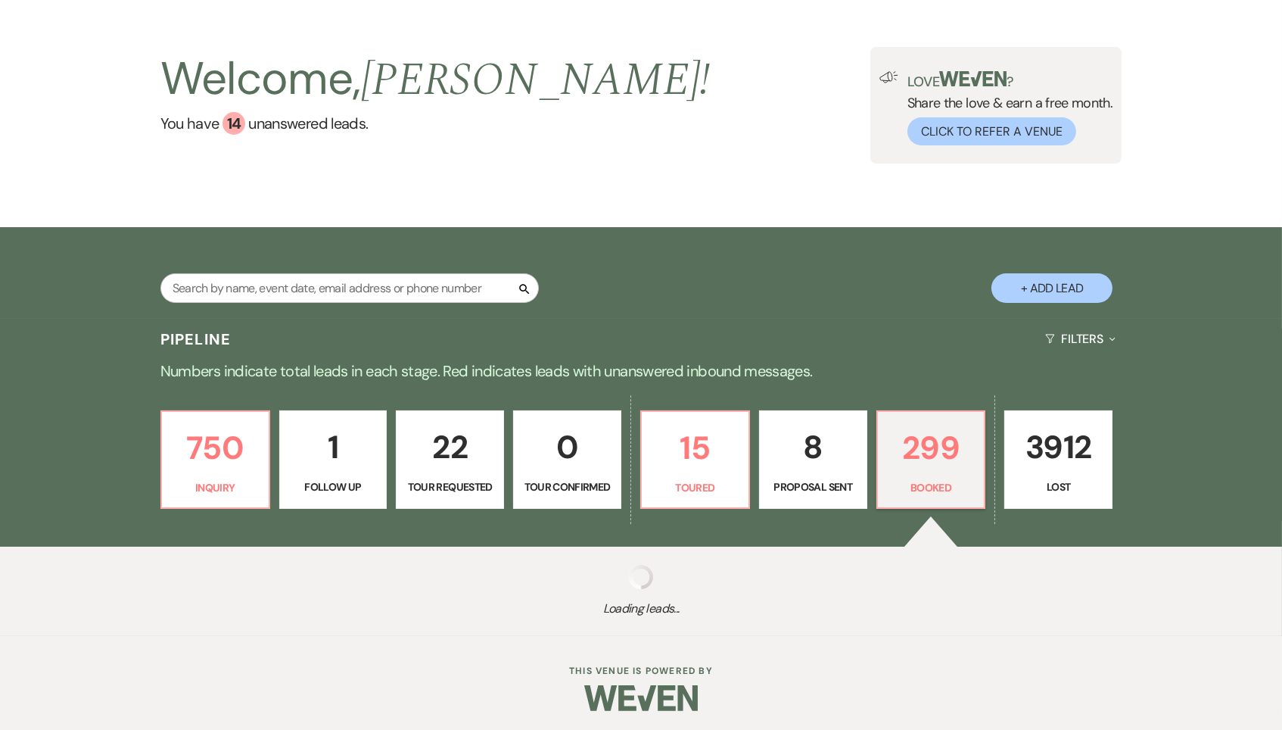 Image resolution: width=1282 pixels, height=730 pixels. Describe the element at coordinates (215, 487) in the screenshot. I see `p: Inquiry` at that location.